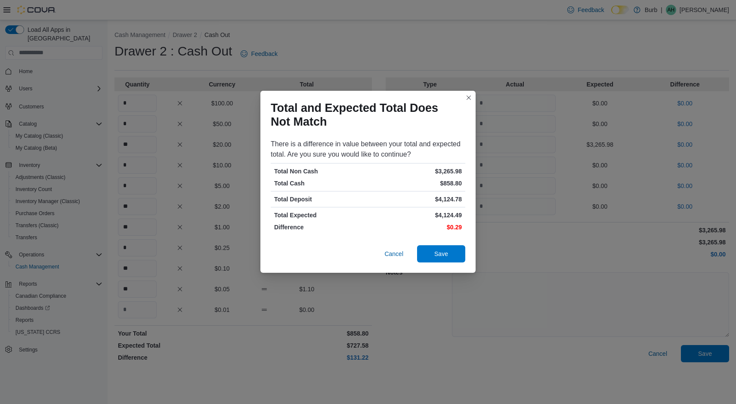  What do you see at coordinates (416, 215) in the screenshot?
I see `p: $4,124.49` at bounding box center [416, 215].